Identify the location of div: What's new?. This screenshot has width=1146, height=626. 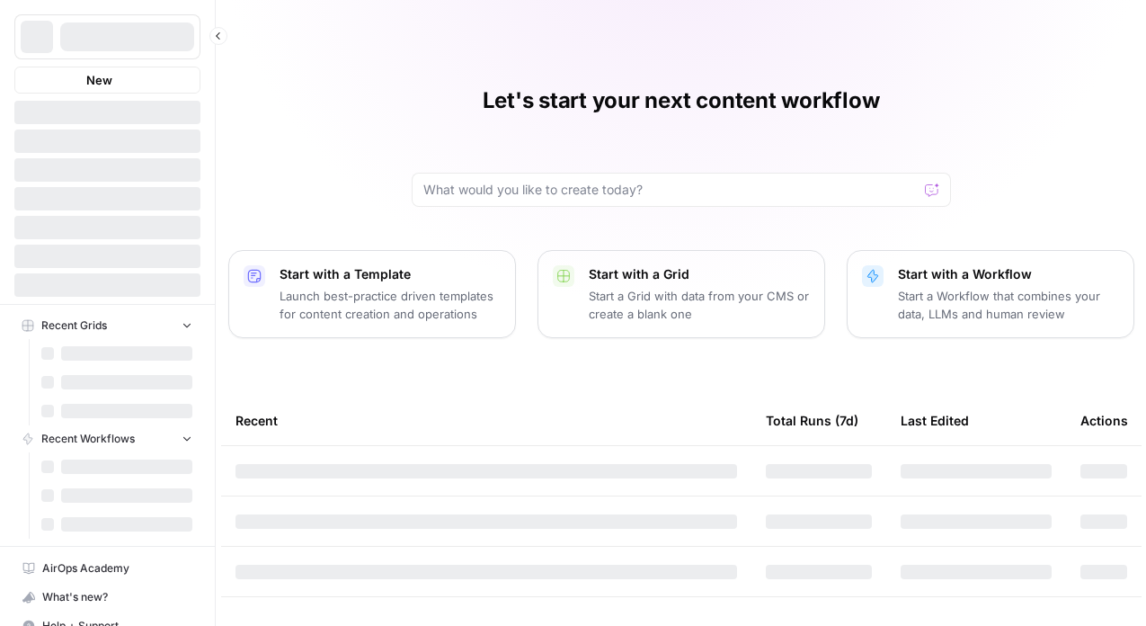
(107, 597).